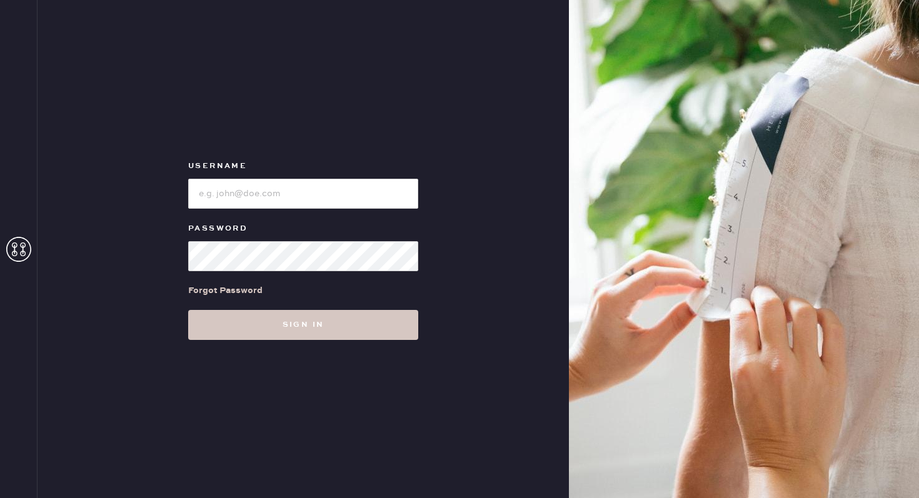 This screenshot has width=919, height=498. What do you see at coordinates (303, 325) in the screenshot?
I see `button: Sign in` at bounding box center [303, 325].